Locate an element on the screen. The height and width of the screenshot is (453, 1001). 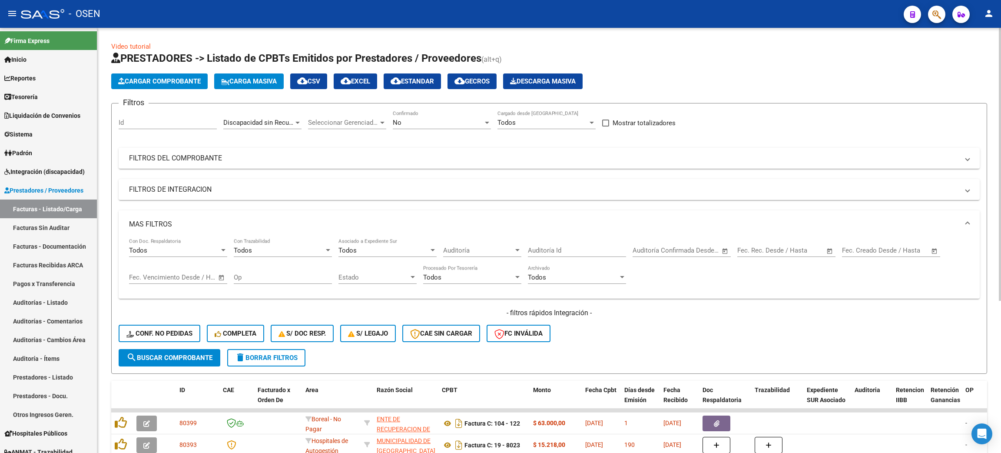
datatable-header-cell: Razón Social is located at coordinates (406, 400).